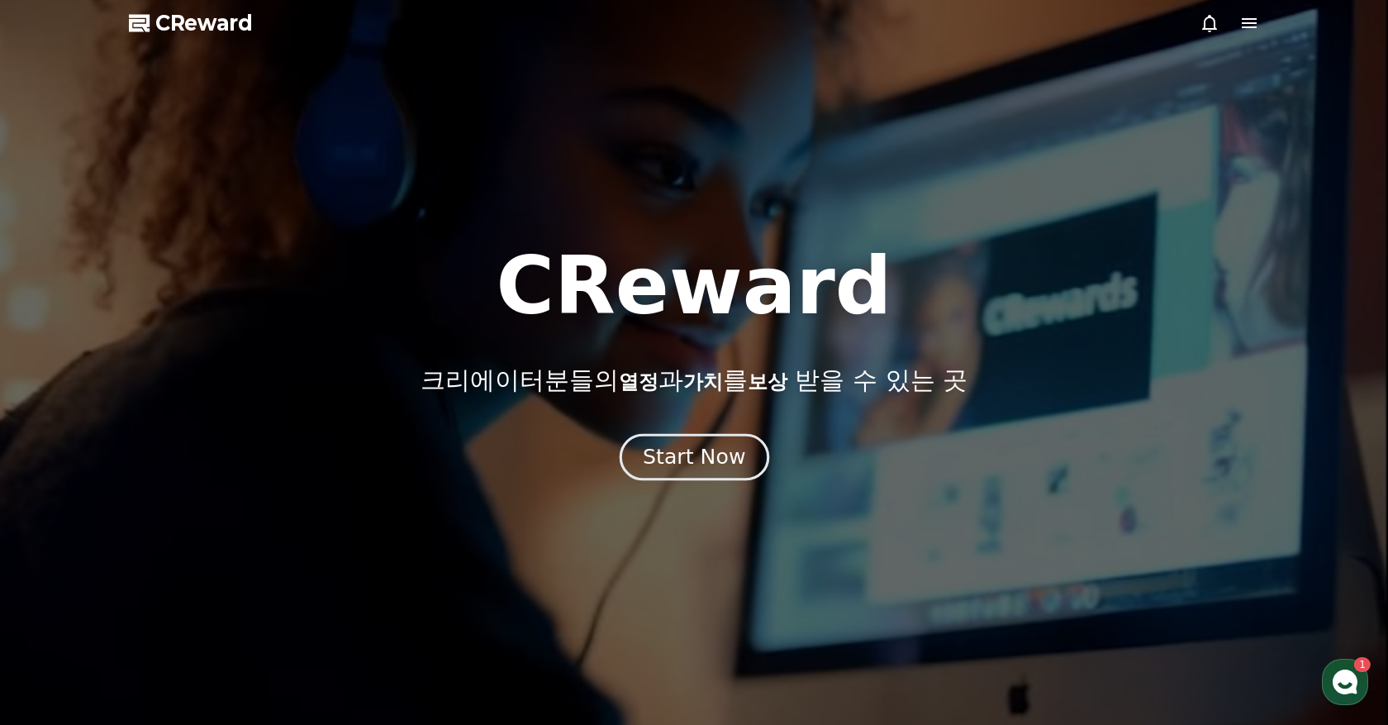  Describe the element at coordinates (694, 380) in the screenshot. I see `p: 크리에이터분들의 과 를 받을 수 있는 곳` at that location.